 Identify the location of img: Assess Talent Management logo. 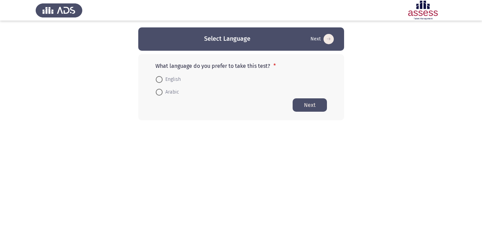
(59, 10).